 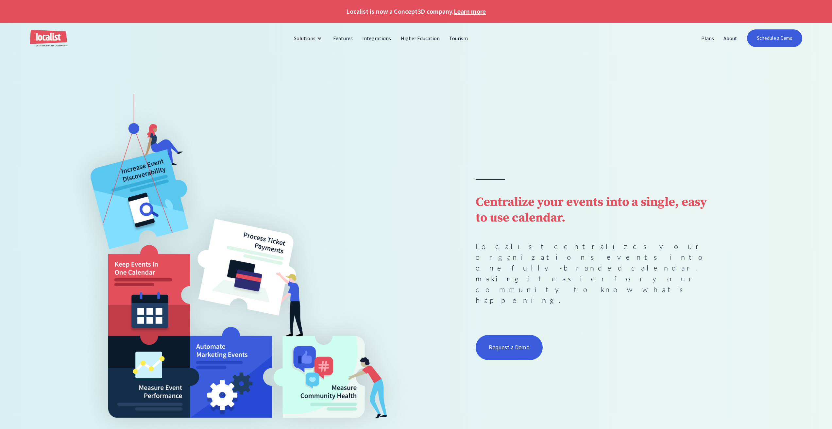 What do you see at coordinates (459, 38) in the screenshot?
I see `a: Tourism` at bounding box center [459, 38].